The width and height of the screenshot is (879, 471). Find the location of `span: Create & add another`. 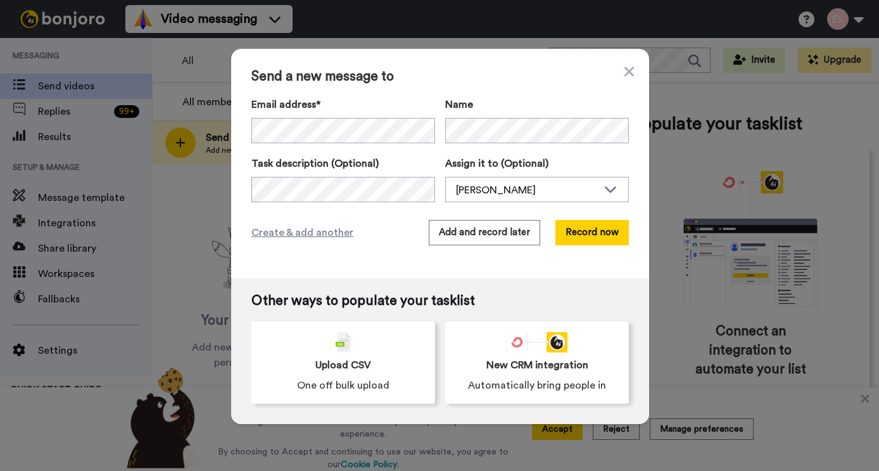

span: Create & add another is located at coordinates (302, 232).